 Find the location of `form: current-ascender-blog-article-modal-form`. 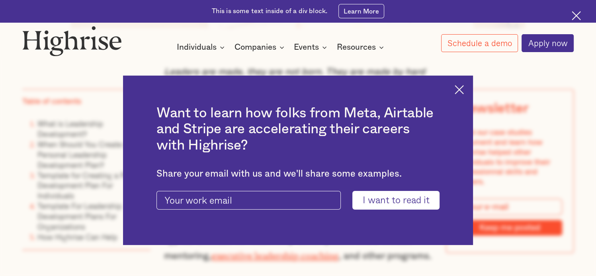

form: current-ascender-blog-article-modal-form is located at coordinates (298, 200).